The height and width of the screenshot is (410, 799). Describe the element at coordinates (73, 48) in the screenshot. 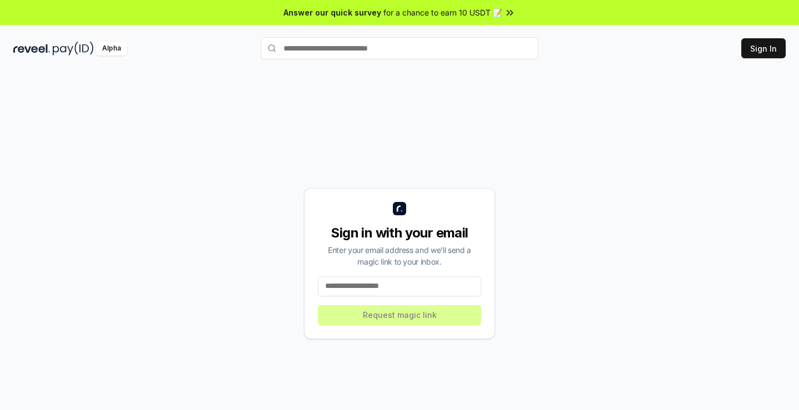

I see `img: pay_id` at that location.